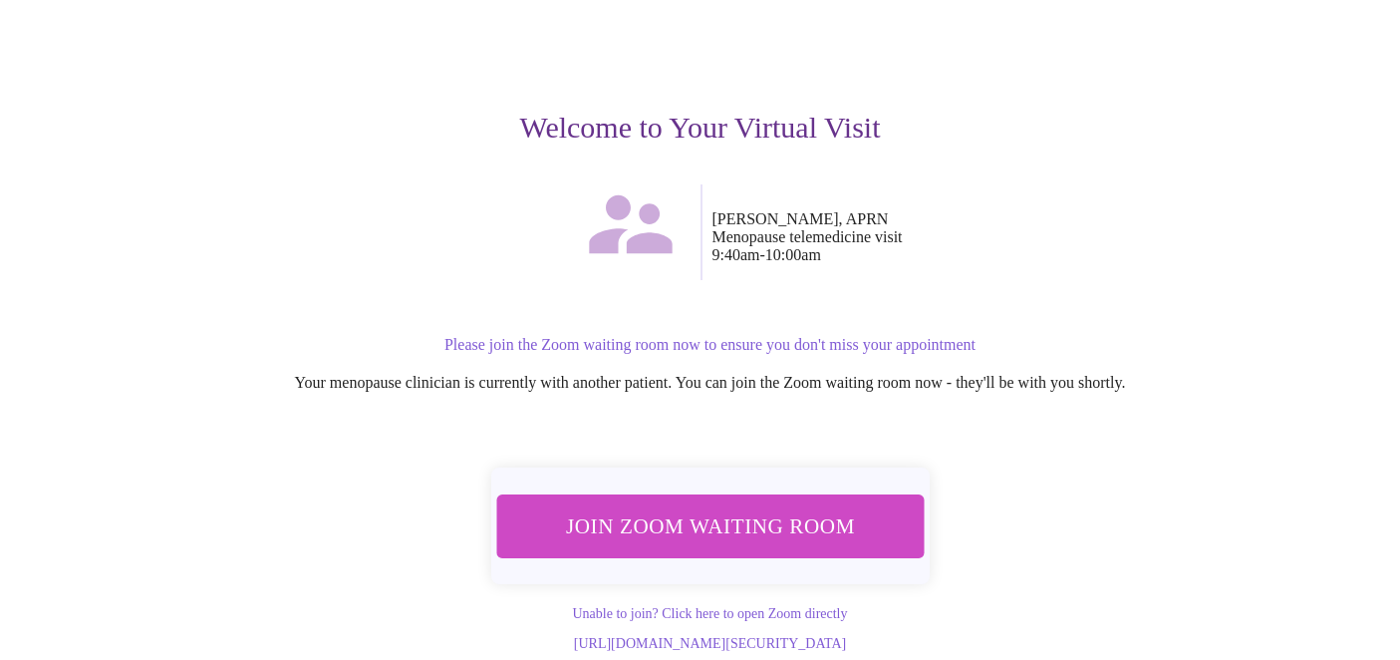  Describe the element at coordinates (709, 613) in the screenshot. I see `a: Unable to join? Click here to open Zoom directly` at that location.